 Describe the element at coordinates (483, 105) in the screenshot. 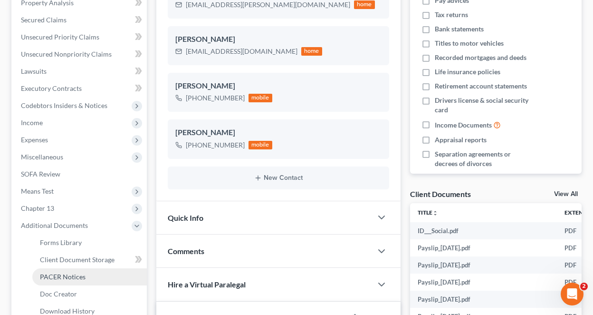

I see `span: Drivers license & social security card` at that location.